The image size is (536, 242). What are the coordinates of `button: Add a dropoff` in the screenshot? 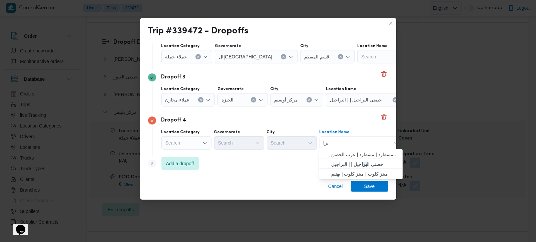 It's located at (180, 163).